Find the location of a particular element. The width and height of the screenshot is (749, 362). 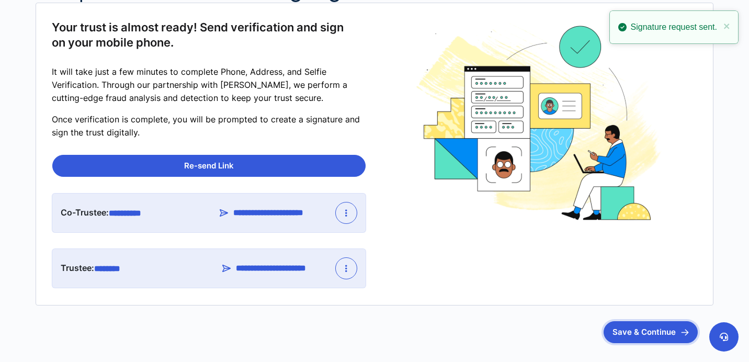

button: Re-send Link is located at coordinates (209, 166).